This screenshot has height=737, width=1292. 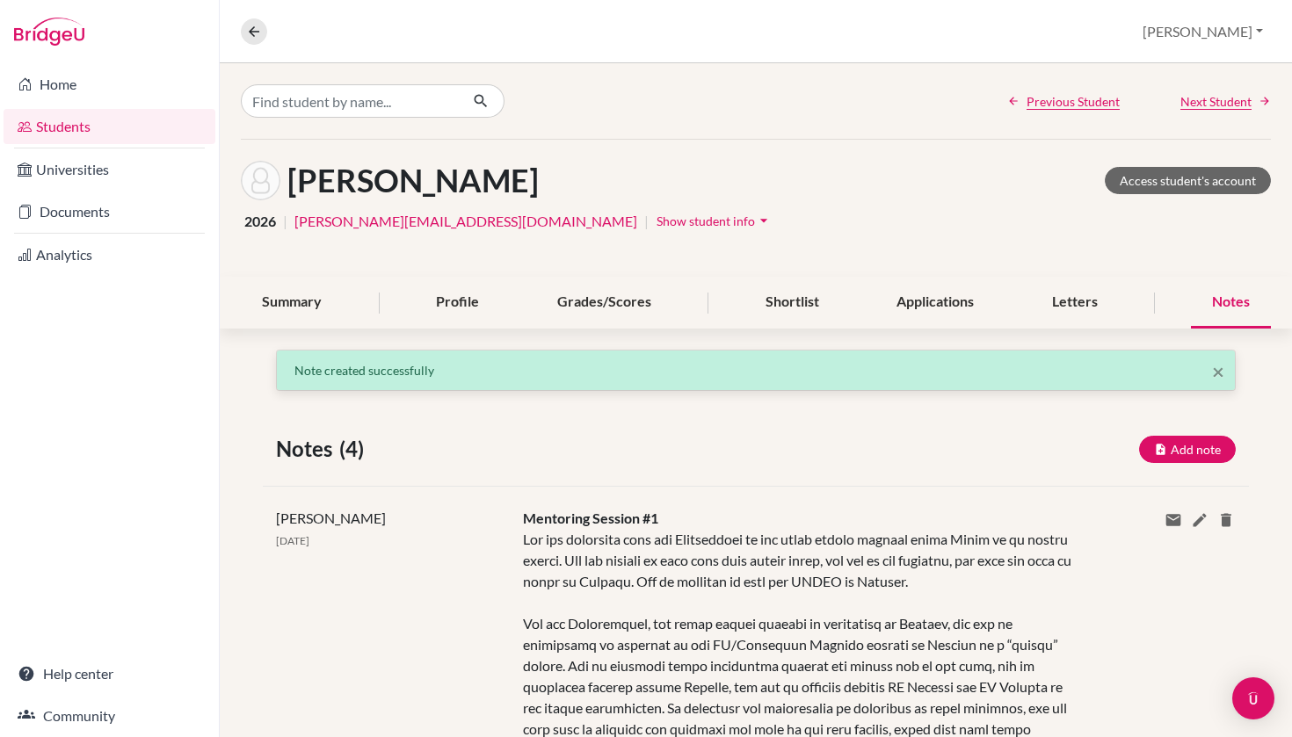 I want to click on div: Notes, so click(x=1230, y=302).